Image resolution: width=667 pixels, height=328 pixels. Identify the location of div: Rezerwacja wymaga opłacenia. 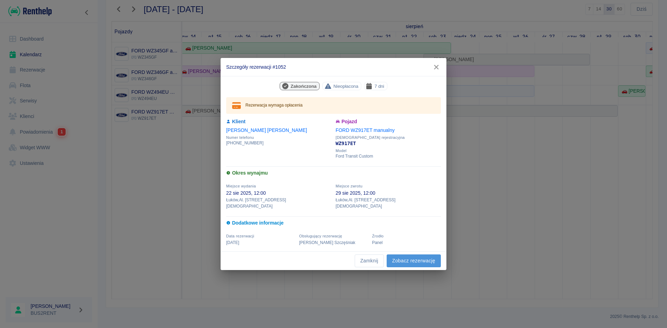
(274, 106).